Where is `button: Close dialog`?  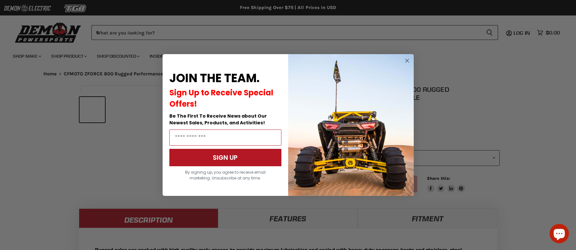
button: Close dialog is located at coordinates (407, 61).